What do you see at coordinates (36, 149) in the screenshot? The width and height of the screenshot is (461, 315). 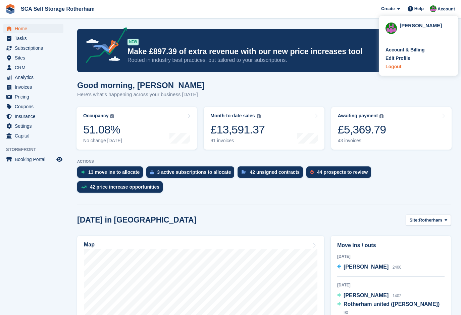 I see `span: Storefront` at bounding box center [36, 149].